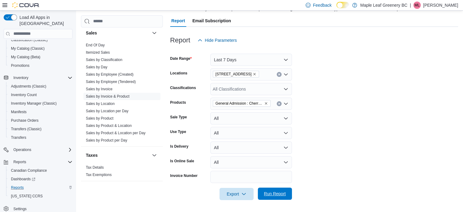 The width and height of the screenshot is (463, 212). What do you see at coordinates (111, 82) in the screenshot?
I see `span: Sales by Employee (Tendered)` at bounding box center [111, 82].